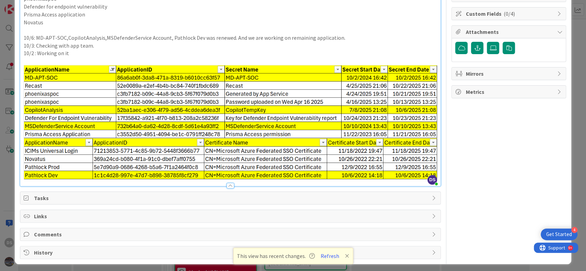 Image resolution: width=586 pixels, height=271 pixels. Describe the element at coordinates (230, 53) in the screenshot. I see `p: 10/2 : Working on it` at that location.